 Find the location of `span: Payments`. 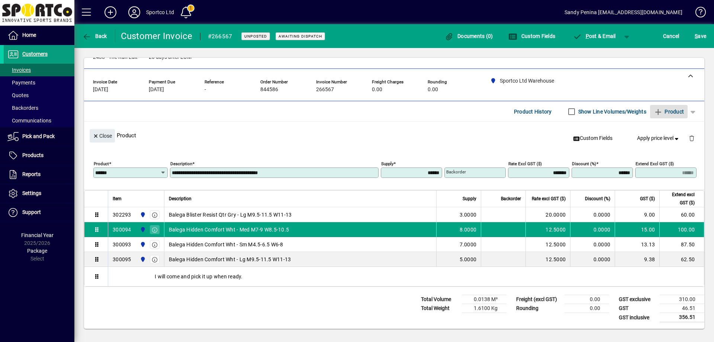

span: Payments is located at coordinates (21, 83).